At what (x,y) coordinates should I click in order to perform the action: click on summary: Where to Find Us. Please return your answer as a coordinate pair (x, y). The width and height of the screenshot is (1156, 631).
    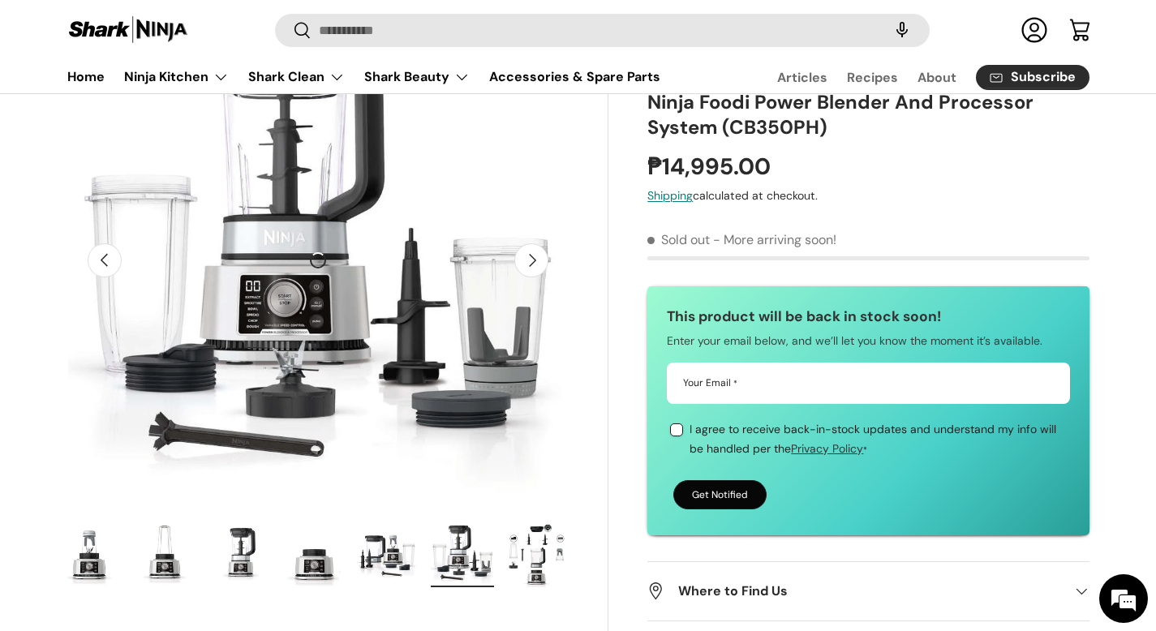
    Looking at the image, I should click on (868, 591).